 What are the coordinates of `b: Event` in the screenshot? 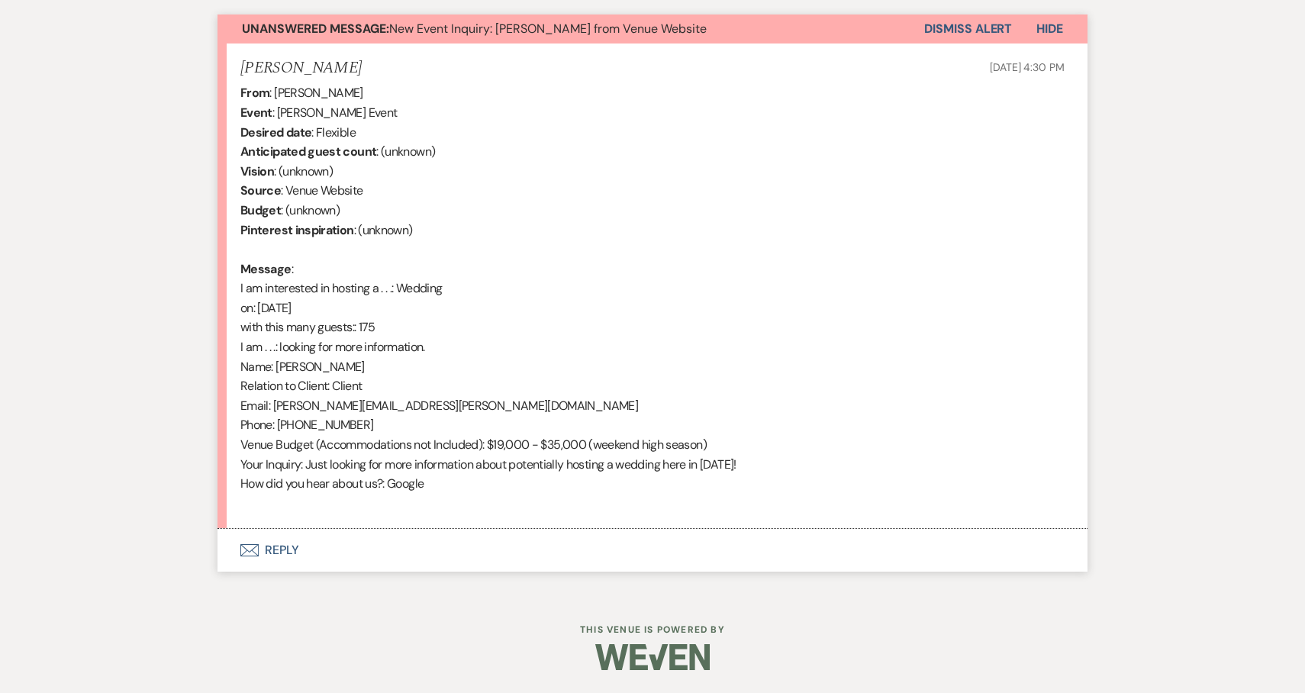 It's located at (257, 112).